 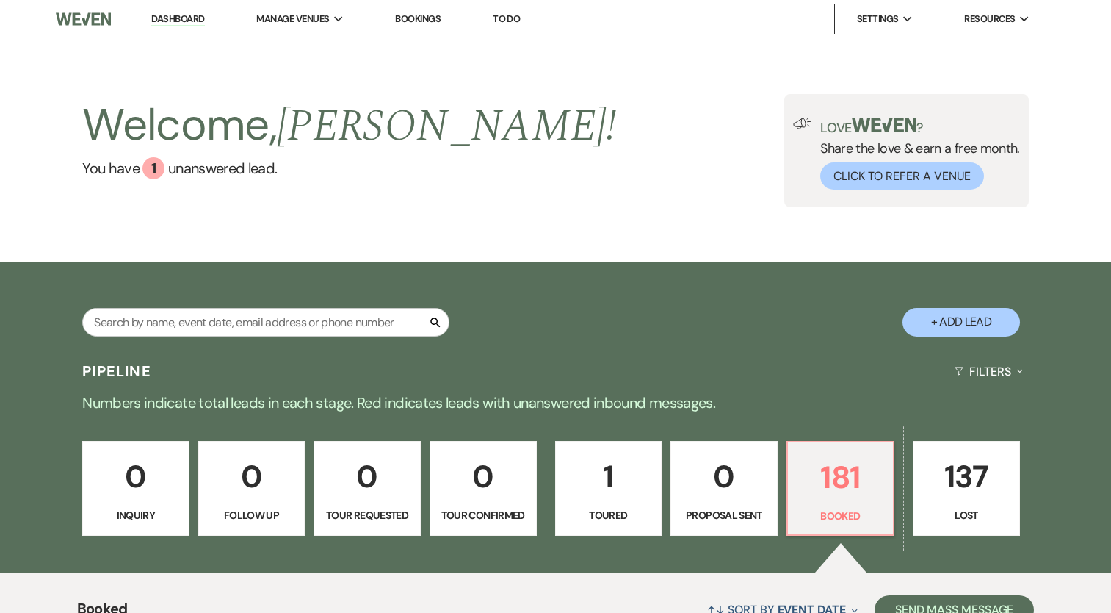 What do you see at coordinates (884, 125) in the screenshot?
I see `img: weven-logo-green.svg` at bounding box center [884, 125].